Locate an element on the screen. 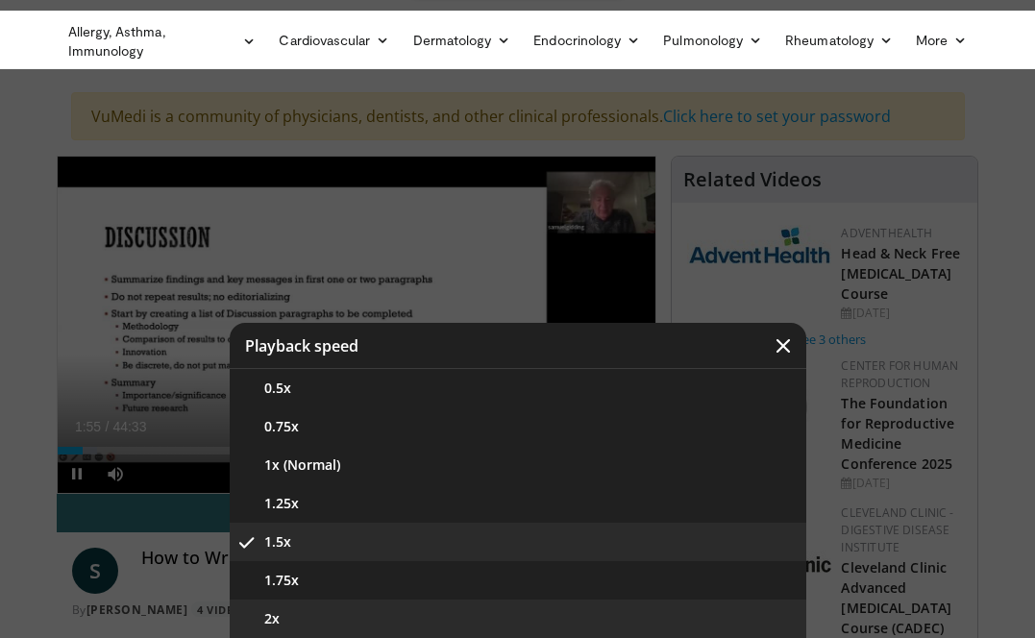  a: Dermatology is located at coordinates (462, 40).